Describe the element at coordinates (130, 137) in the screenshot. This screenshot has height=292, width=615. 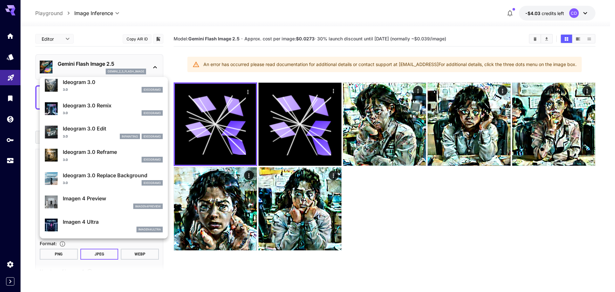
I see `p: inpainting` at that location.